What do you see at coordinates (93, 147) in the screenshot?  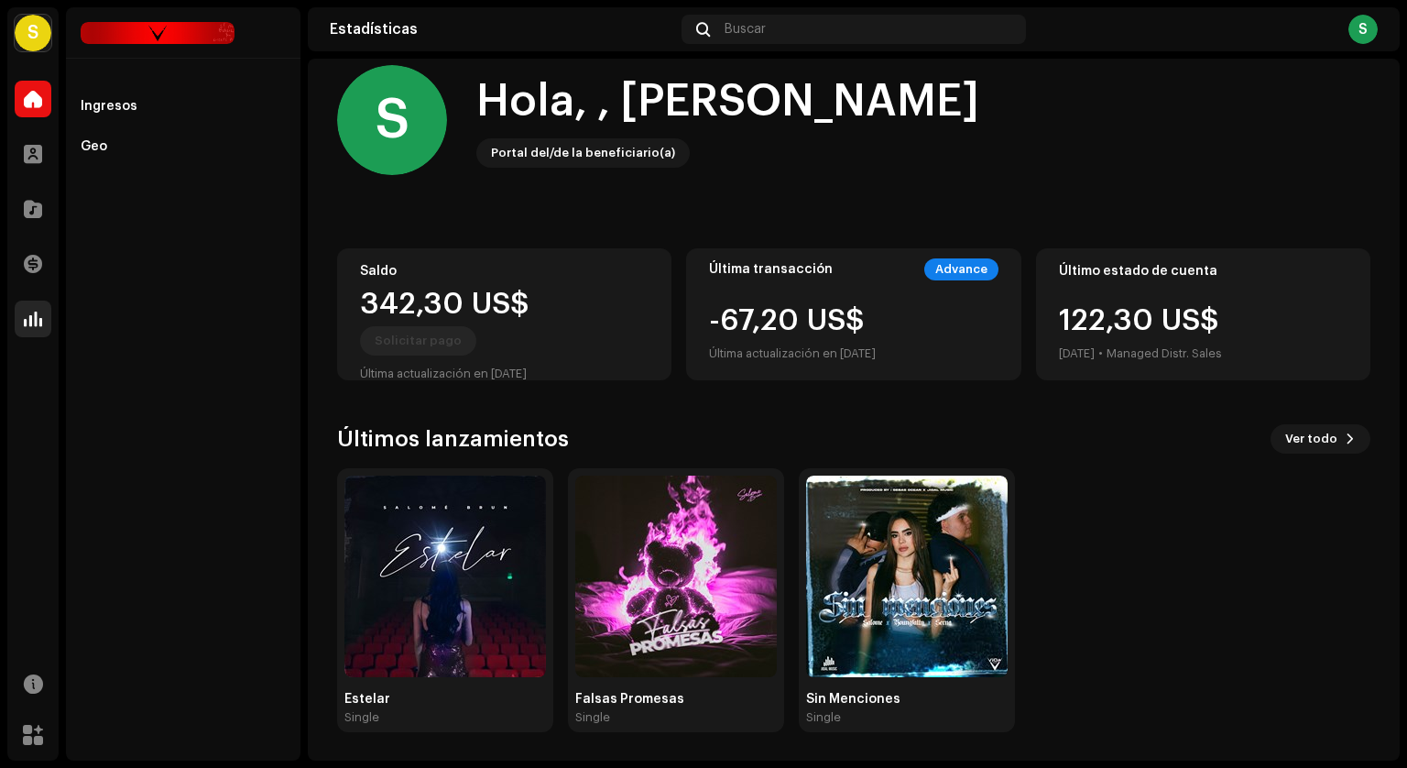 I see `div: Geo` at bounding box center [93, 147].